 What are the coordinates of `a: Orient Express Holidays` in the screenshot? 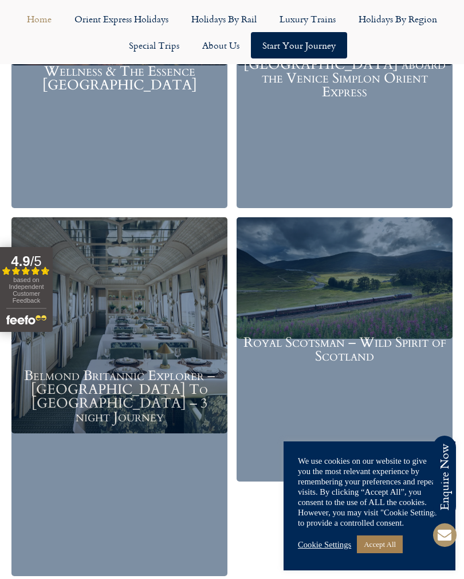 It's located at (121, 19).